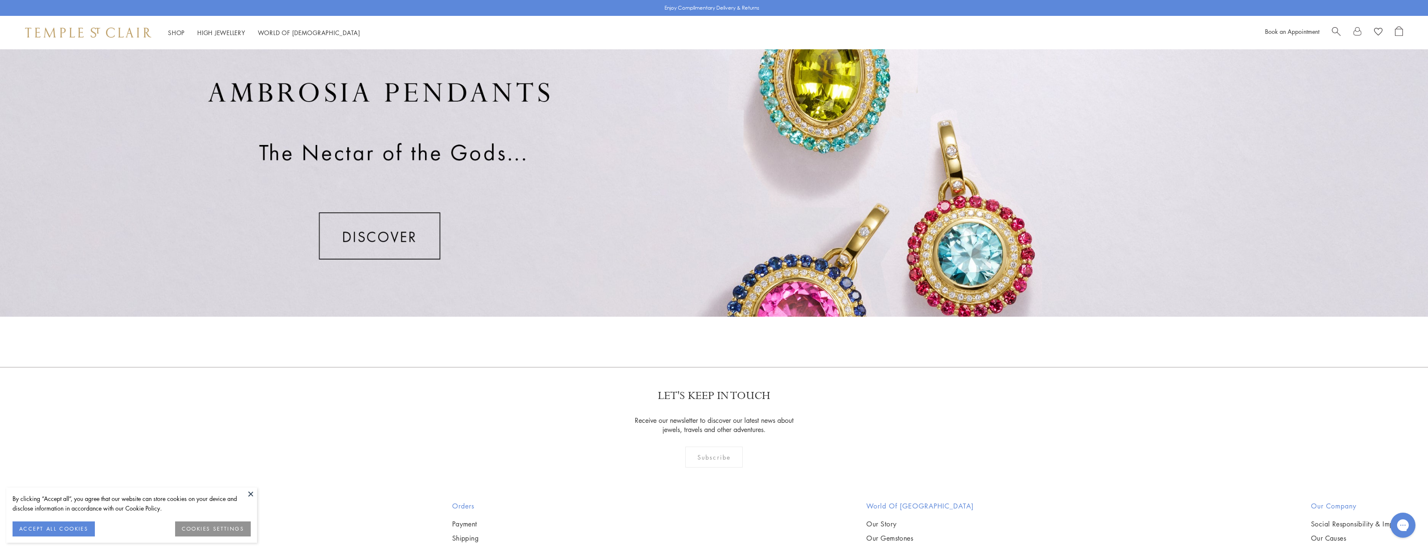 This screenshot has width=1428, height=549. I want to click on a: Our Gemstones, so click(920, 538).